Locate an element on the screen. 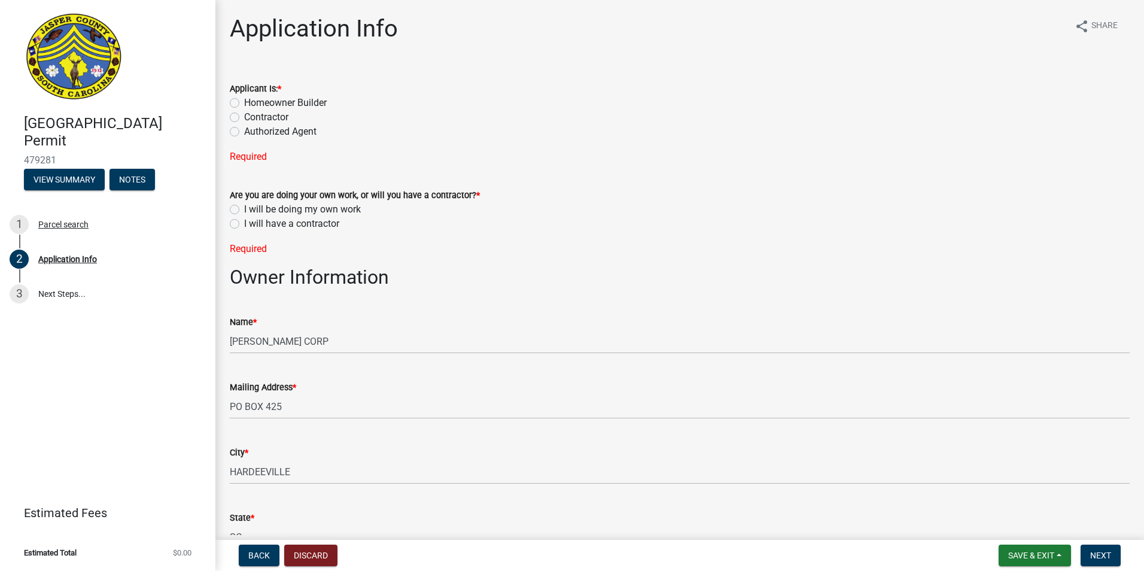  div: Parcel search is located at coordinates (63, 224).